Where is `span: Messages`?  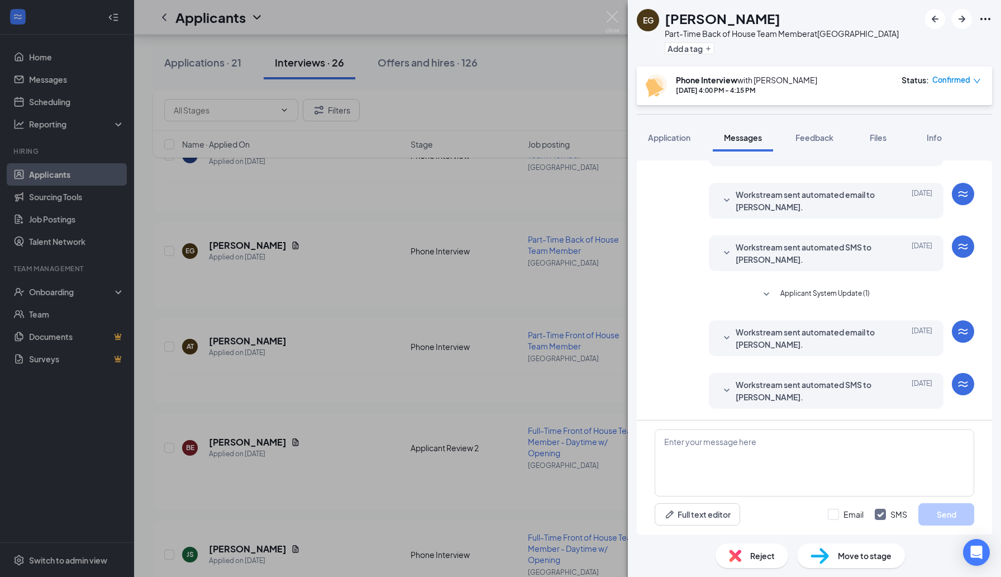
span: Messages is located at coordinates (743, 137).